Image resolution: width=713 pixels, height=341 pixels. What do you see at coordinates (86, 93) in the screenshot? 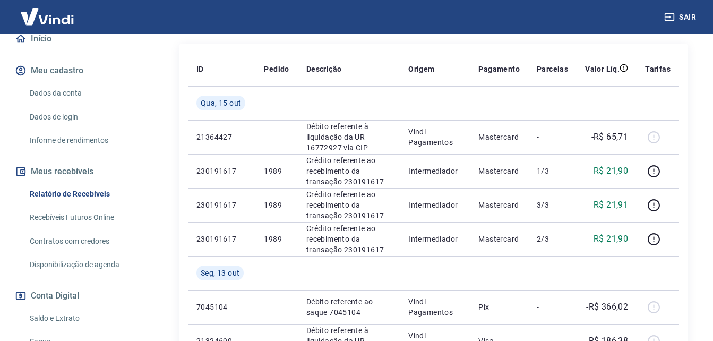
I see `a: Dados da conta` at bounding box center [86, 93].